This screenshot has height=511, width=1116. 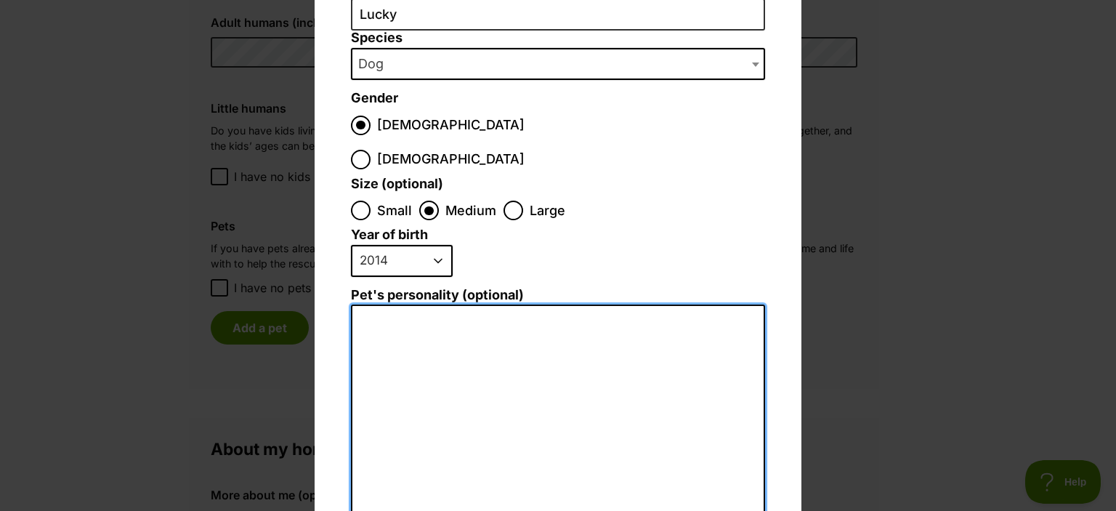 What do you see at coordinates (395, 210) in the screenshot?
I see `span: Small` at bounding box center [395, 210].